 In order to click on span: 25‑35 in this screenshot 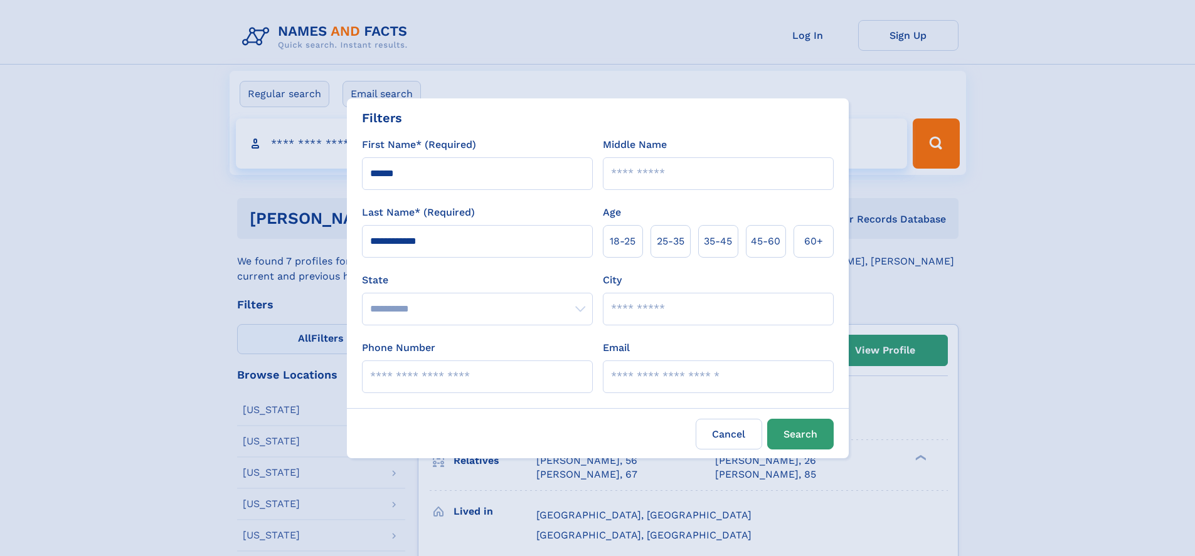, I will do `click(670, 241)`.